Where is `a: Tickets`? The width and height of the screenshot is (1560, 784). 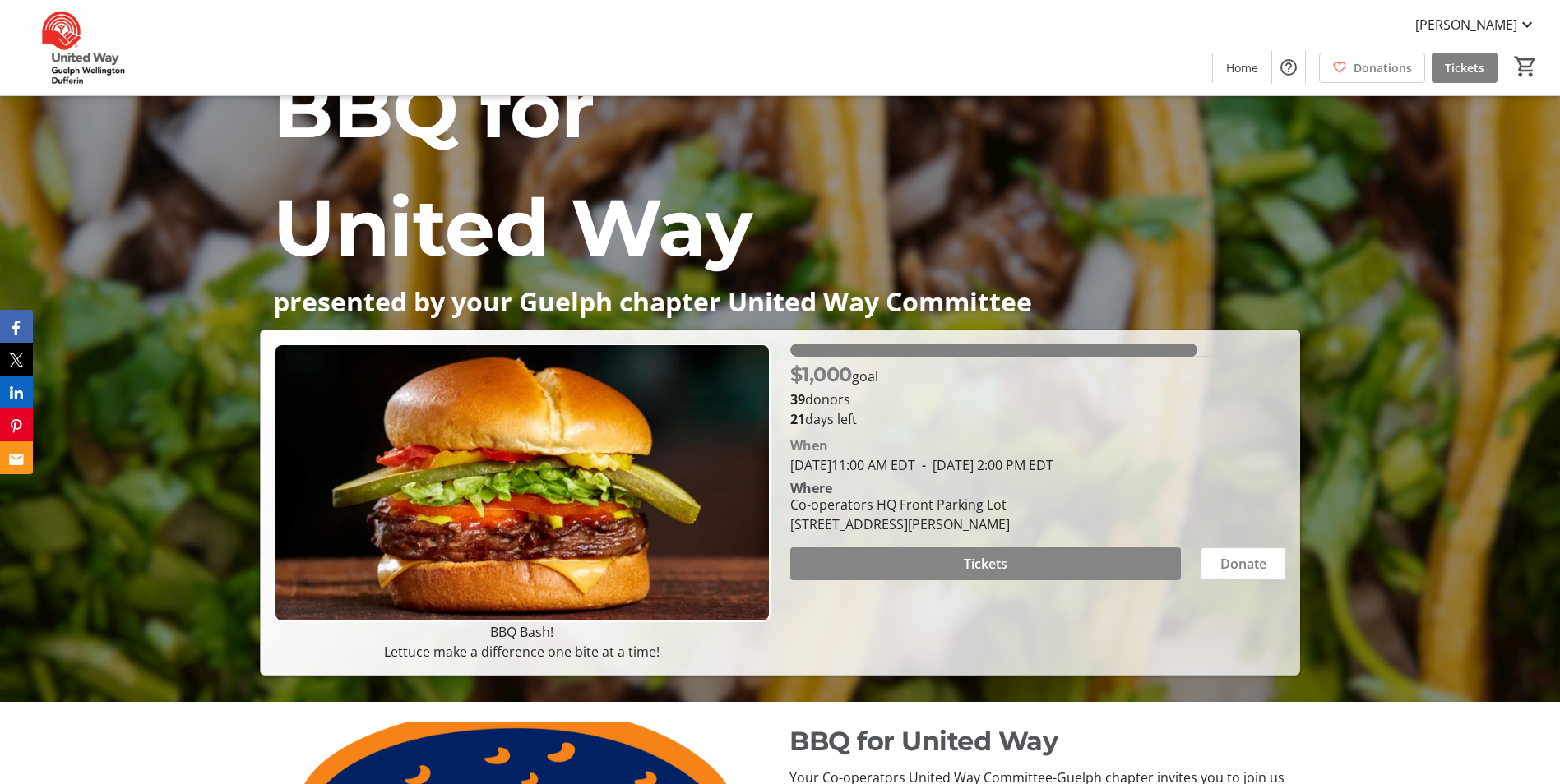 a: Tickets is located at coordinates (1465, 67).